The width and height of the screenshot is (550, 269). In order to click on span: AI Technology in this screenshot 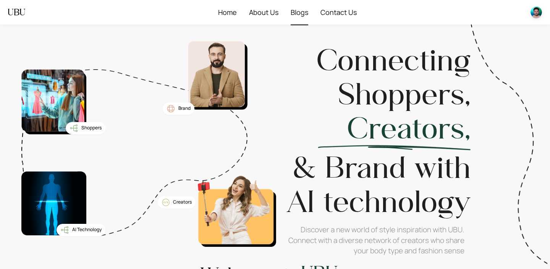, I will do `click(87, 229)`.